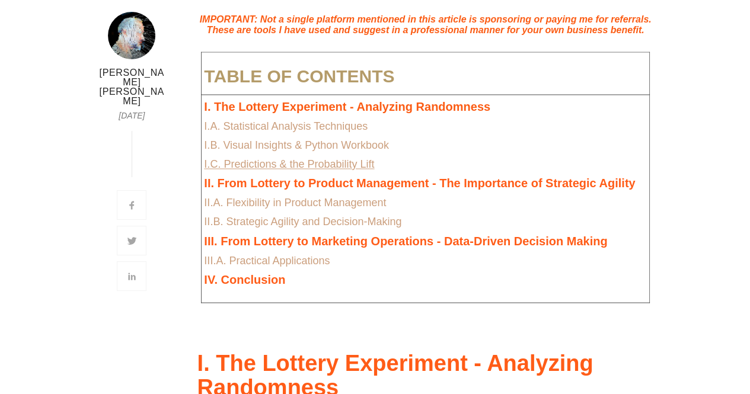  I want to click on a: I.B. Visual Insights & Python Workbook, so click(296, 145).